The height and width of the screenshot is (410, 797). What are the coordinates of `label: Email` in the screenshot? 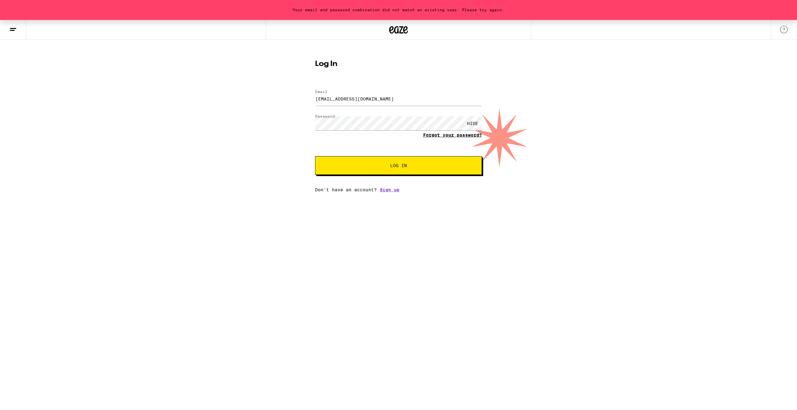 It's located at (321, 92).